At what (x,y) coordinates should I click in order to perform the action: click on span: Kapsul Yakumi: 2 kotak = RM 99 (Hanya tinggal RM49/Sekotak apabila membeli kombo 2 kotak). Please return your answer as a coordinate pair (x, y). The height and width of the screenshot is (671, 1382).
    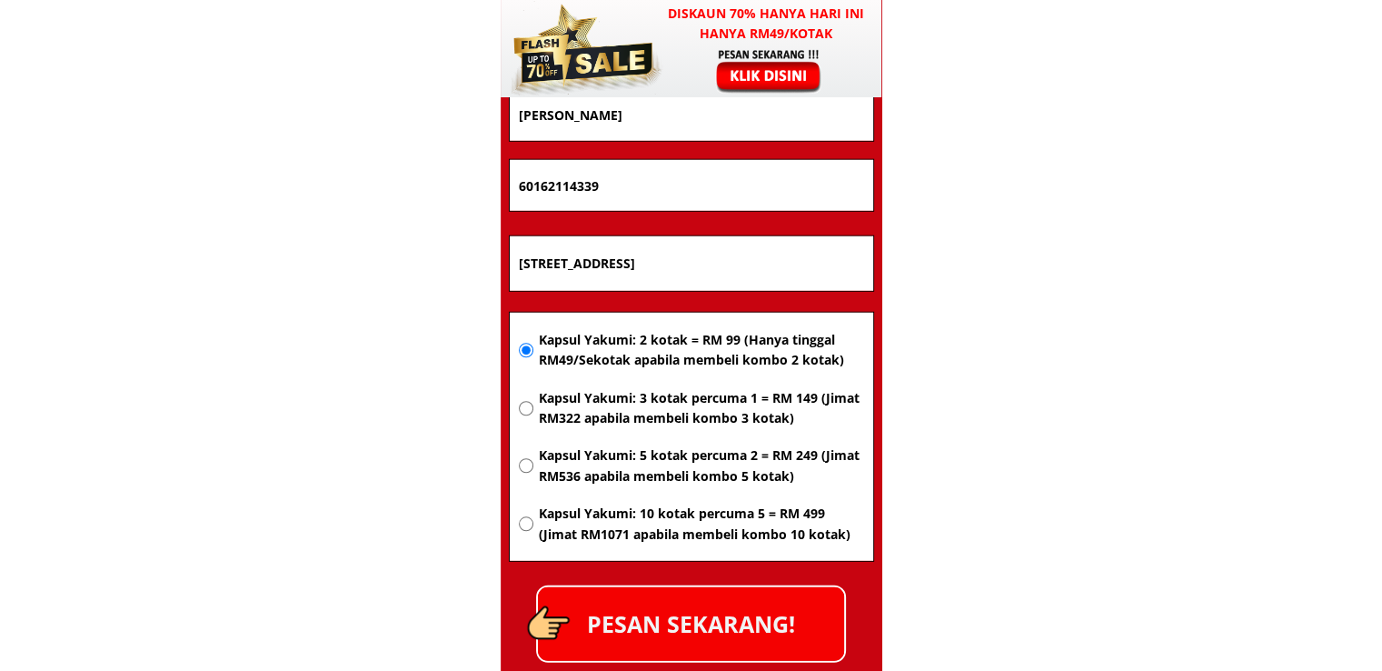
    Looking at the image, I should click on (701, 350).